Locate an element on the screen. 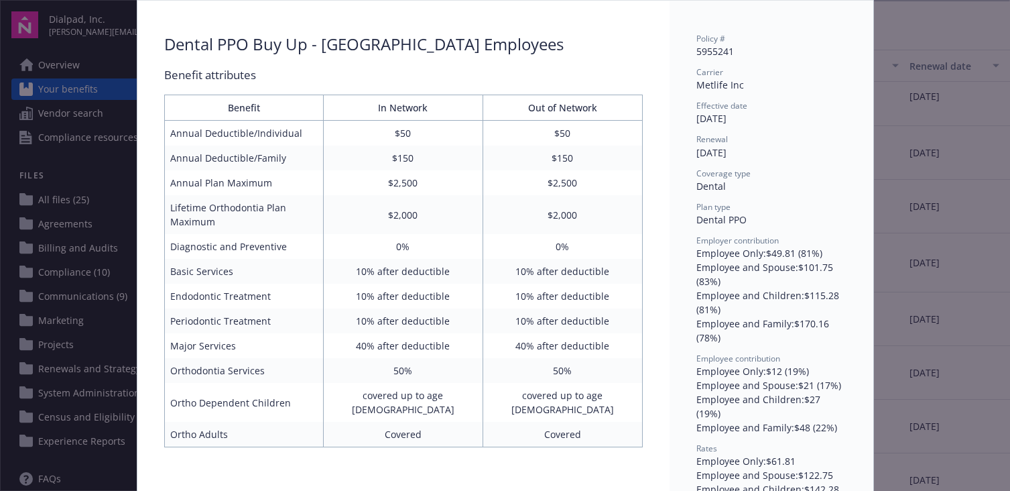 Image resolution: width=1010 pixels, height=491 pixels. td: Ortho Adults is located at coordinates (244, 434).